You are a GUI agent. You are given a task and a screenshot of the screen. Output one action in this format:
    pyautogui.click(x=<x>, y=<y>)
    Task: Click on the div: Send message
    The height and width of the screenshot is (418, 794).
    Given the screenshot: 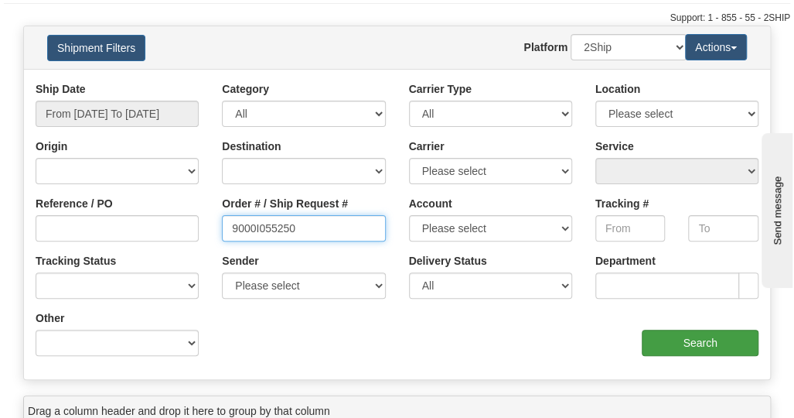 What is the action you would take?
    pyautogui.click(x=77, y=19)
    